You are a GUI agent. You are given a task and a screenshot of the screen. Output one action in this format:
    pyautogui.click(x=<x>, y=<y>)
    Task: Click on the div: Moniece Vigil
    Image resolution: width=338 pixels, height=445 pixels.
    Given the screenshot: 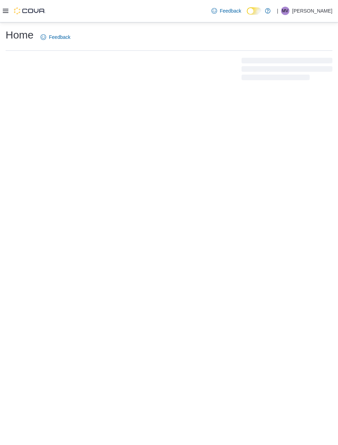 What is the action you would take?
    pyautogui.click(x=286, y=11)
    